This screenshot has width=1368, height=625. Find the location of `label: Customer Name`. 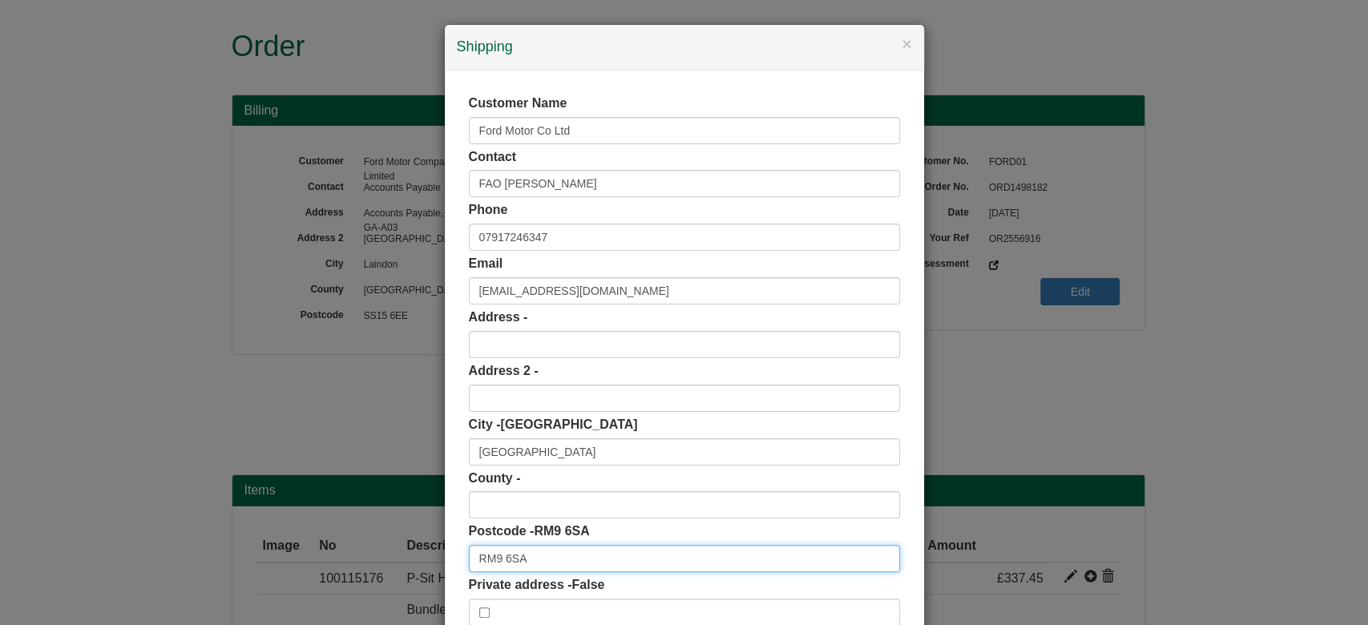

label: Customer Name is located at coordinates (518, 103).